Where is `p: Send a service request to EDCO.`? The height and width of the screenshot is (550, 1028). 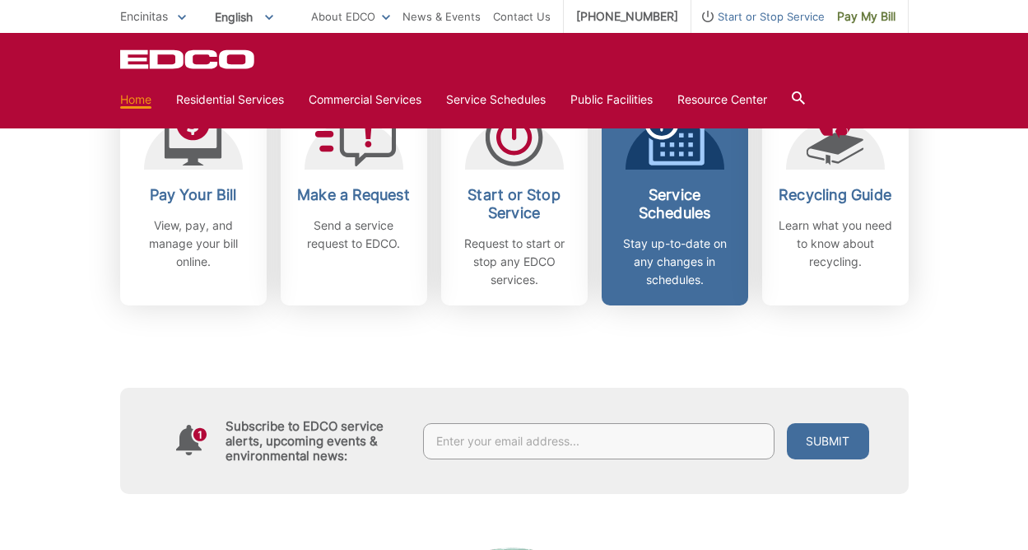 p: Send a service request to EDCO. is located at coordinates (354, 234).